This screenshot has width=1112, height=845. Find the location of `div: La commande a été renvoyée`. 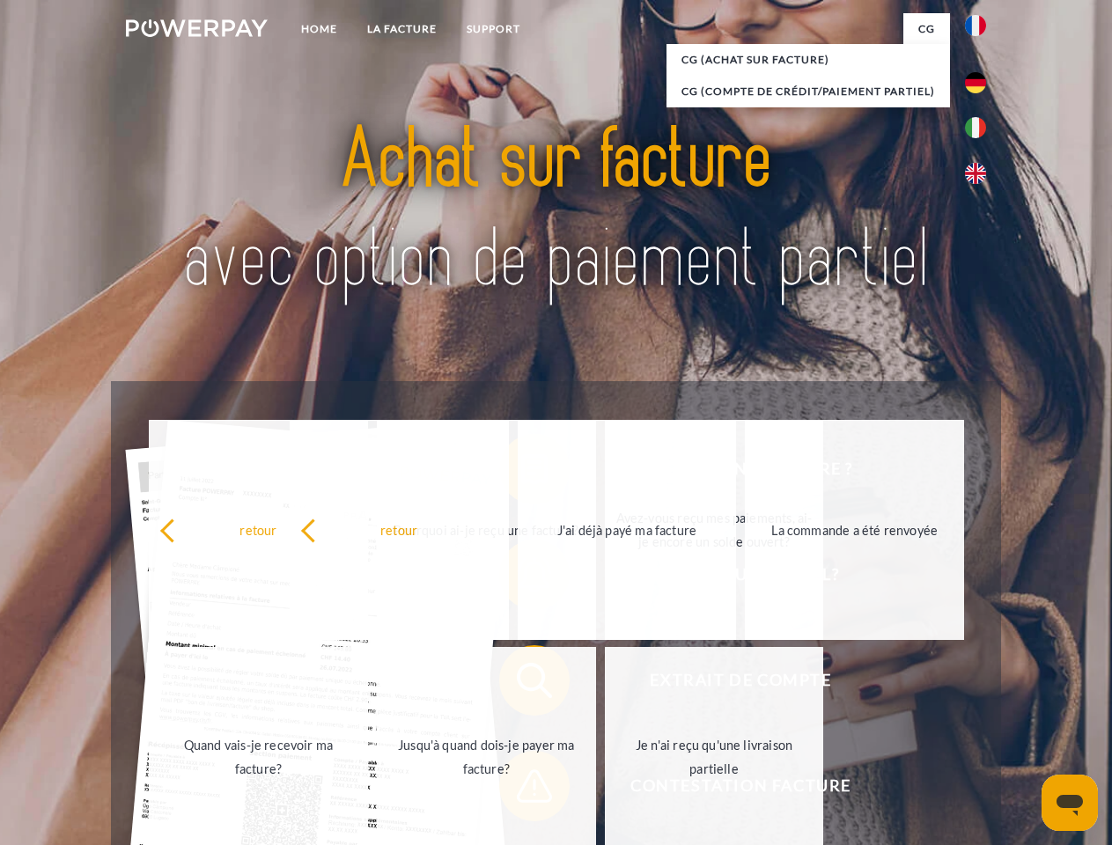

div: La commande a été renvoyée is located at coordinates (854, 529).